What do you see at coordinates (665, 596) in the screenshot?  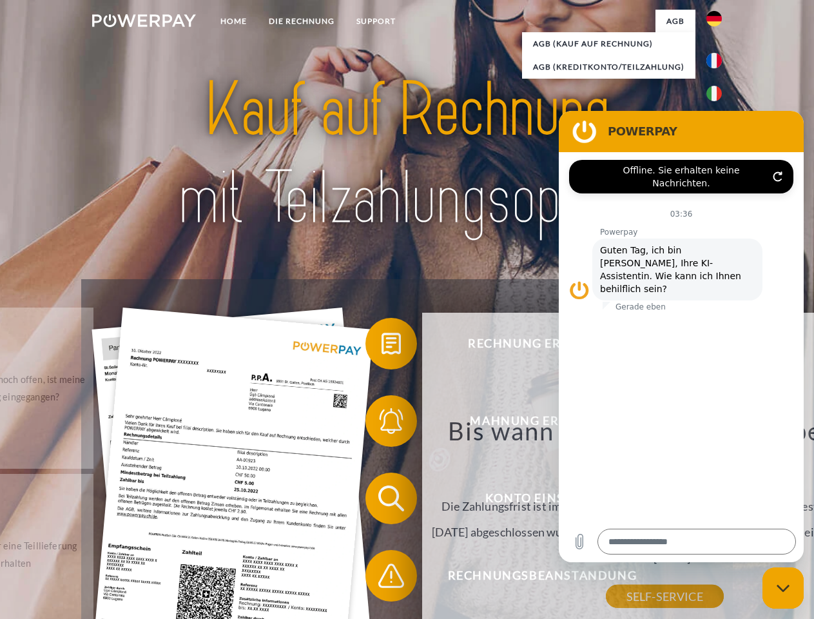 I see `a: SELF-SERVICE` at bounding box center [665, 596].